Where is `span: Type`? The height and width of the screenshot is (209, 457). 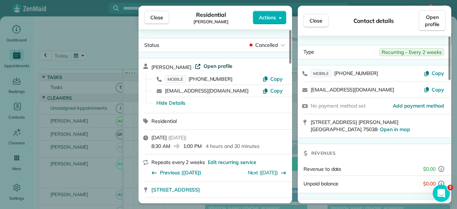
span: Type is located at coordinates (309, 52).